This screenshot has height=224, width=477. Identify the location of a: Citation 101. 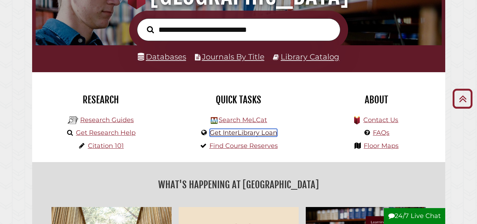
(106, 146).